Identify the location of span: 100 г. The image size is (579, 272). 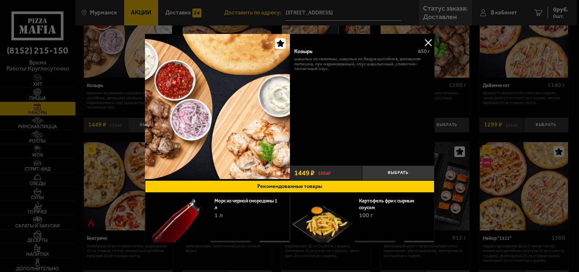
(366, 215).